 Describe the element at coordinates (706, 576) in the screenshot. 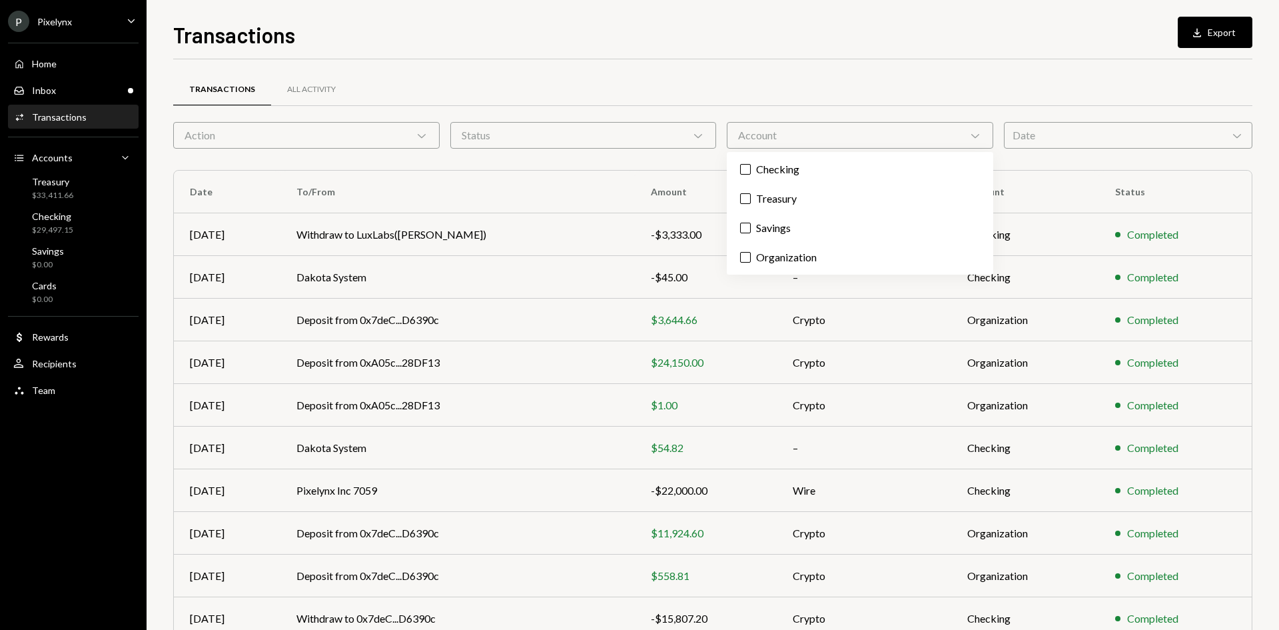

I see `div: $558.81` at that location.